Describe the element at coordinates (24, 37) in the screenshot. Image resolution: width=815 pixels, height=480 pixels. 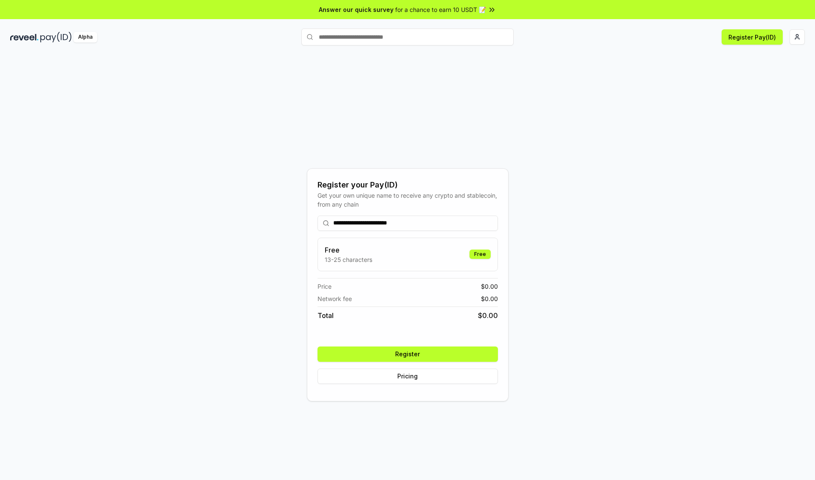
I see `img: reveel_dark` at that location.